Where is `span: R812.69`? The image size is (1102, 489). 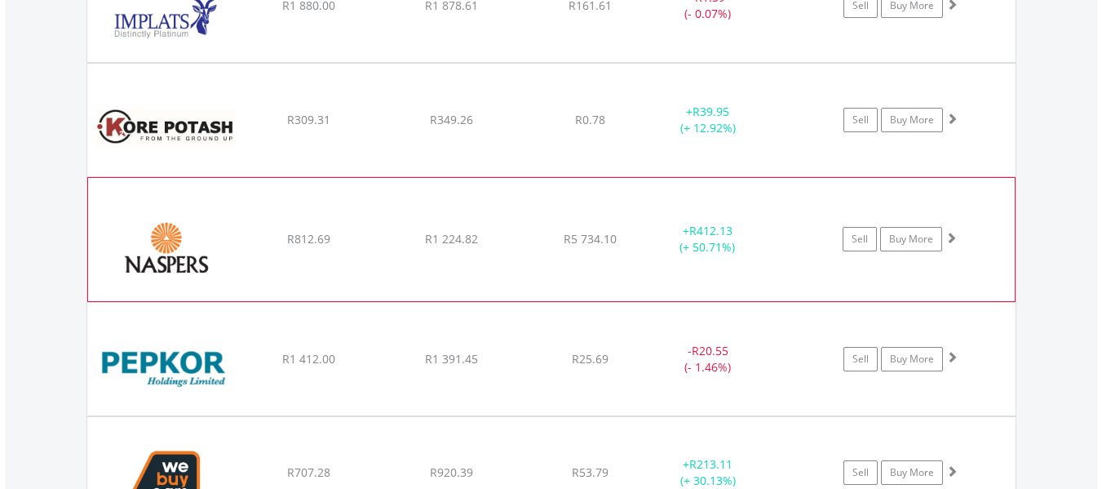
span: R812.69 is located at coordinates (308, 238).